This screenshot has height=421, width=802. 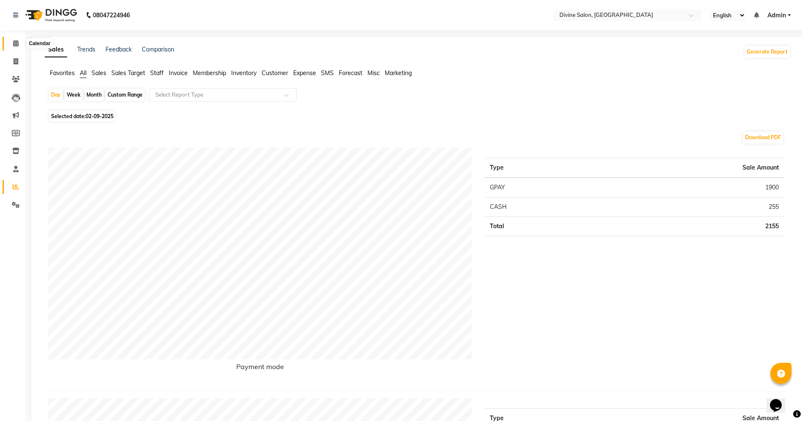 What do you see at coordinates (56, 95) in the screenshot?
I see `div: Day` at bounding box center [56, 95].